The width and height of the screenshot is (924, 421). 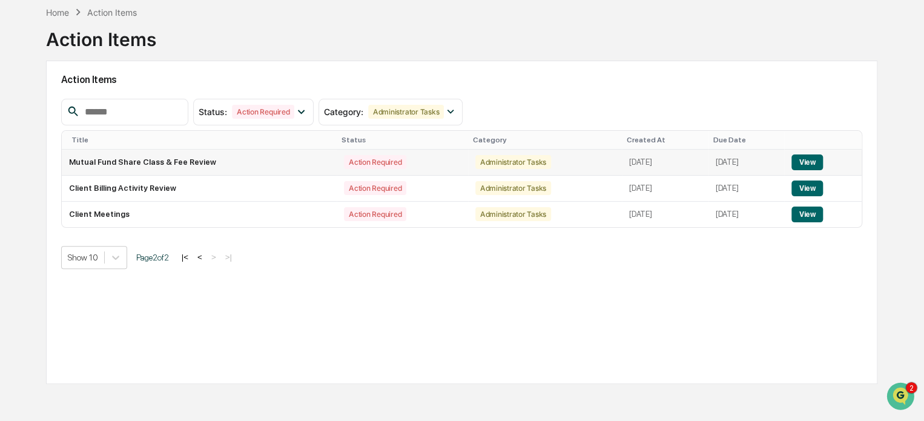 What do you see at coordinates (36, 103) in the screenshot?
I see `img: 8933085812038_c878075ebb4cc5468115_72.jpg` at bounding box center [36, 103].